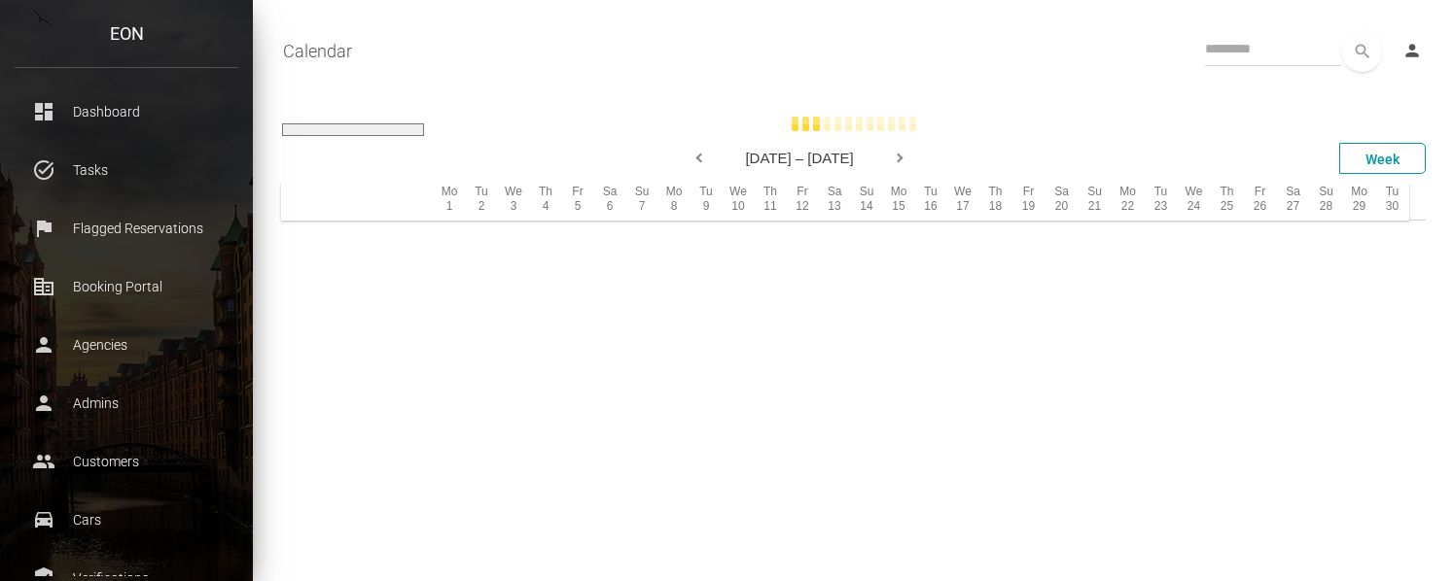 This screenshot has height=581, width=1454. What do you see at coordinates (1391, 201) in the screenshot?
I see `div: Tu 30` at bounding box center [1391, 201].